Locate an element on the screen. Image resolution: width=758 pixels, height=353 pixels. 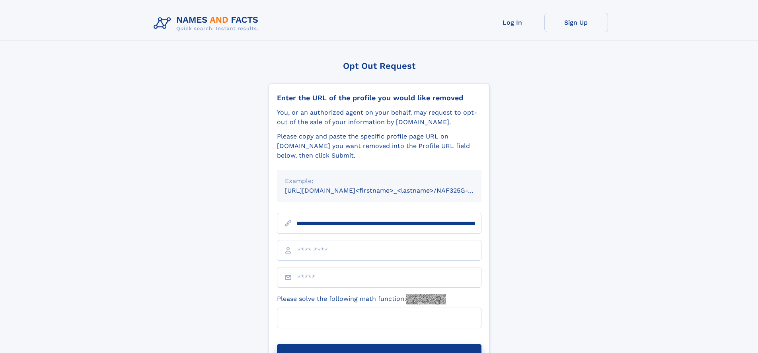
a: Log In is located at coordinates (513, 22).